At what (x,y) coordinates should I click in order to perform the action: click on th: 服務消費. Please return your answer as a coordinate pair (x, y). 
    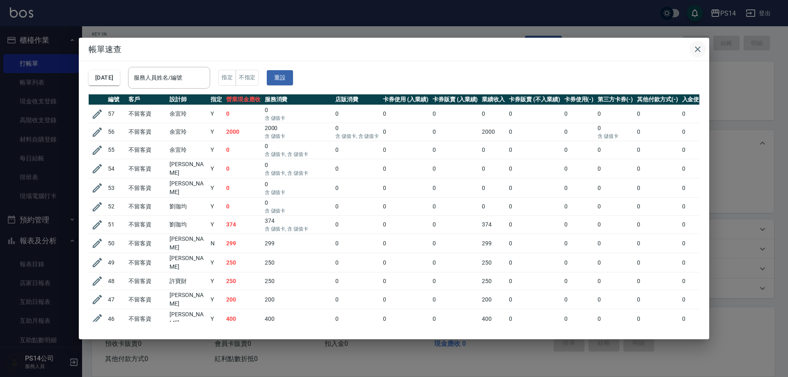
    Looking at the image, I should click on (298, 100).